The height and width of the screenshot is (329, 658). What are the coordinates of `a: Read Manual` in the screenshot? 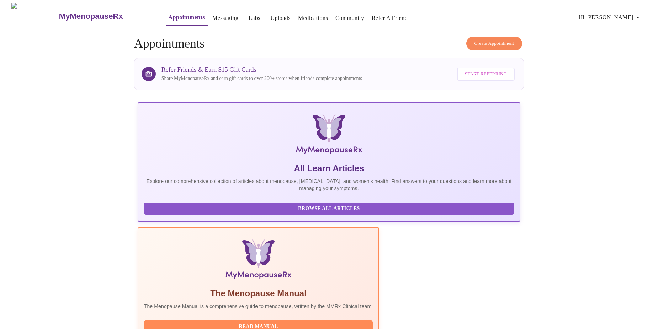 It's located at (259, 326).